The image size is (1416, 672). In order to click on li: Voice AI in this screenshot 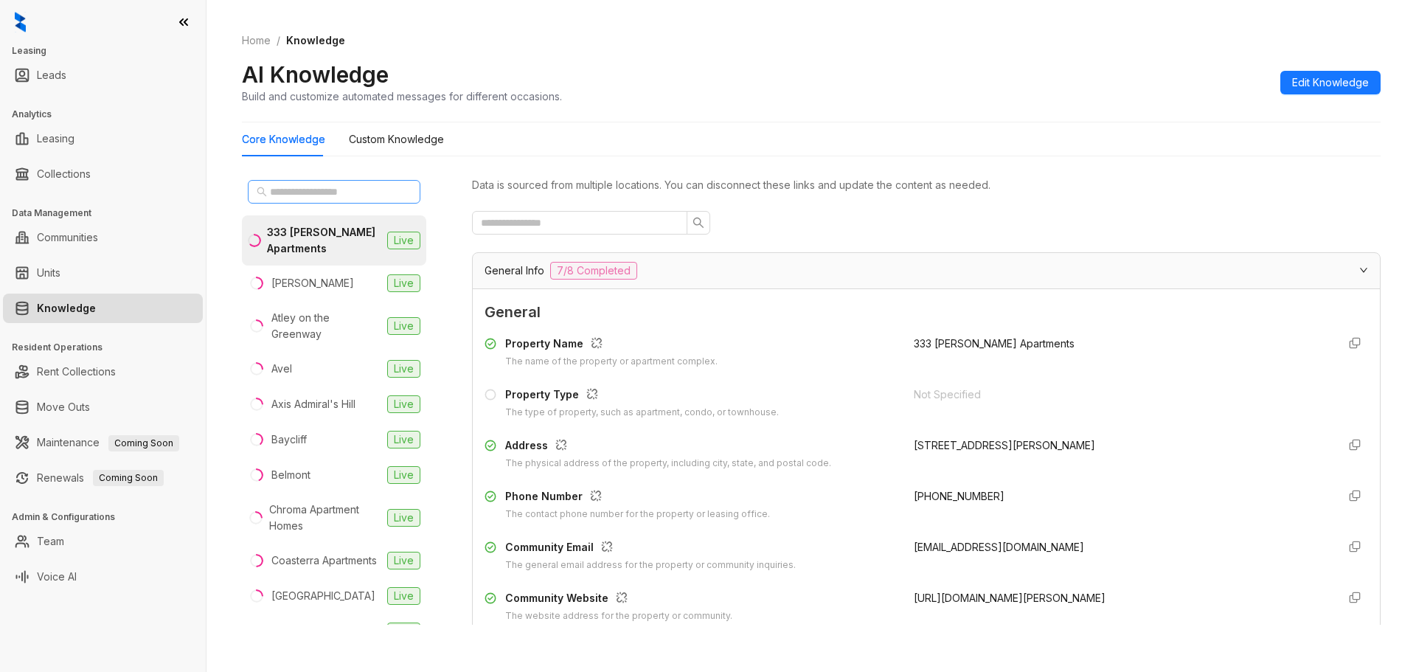, I will do `click(103, 577)`.